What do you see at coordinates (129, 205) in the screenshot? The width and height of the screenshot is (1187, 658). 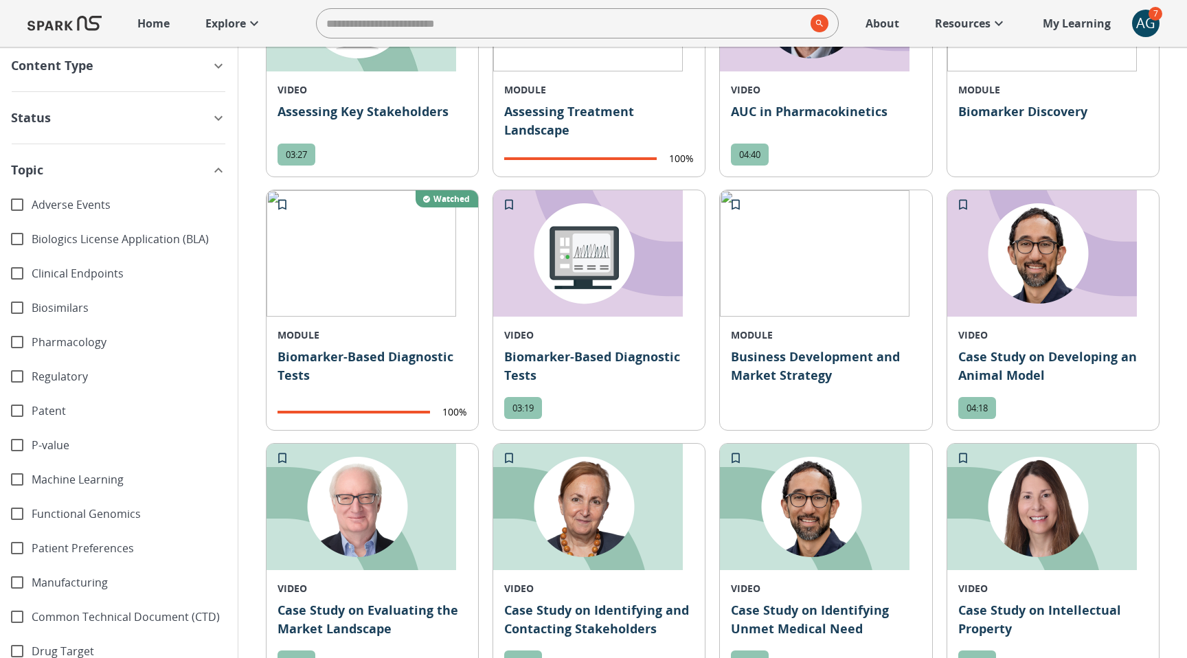 I see `span: Adverse Events` at bounding box center [129, 205].